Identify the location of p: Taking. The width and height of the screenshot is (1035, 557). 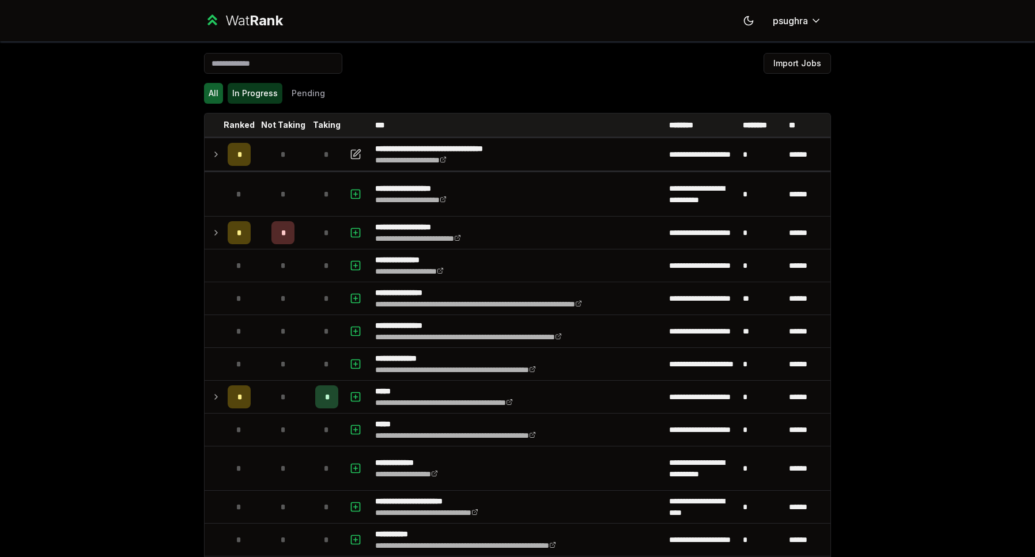
(327, 125).